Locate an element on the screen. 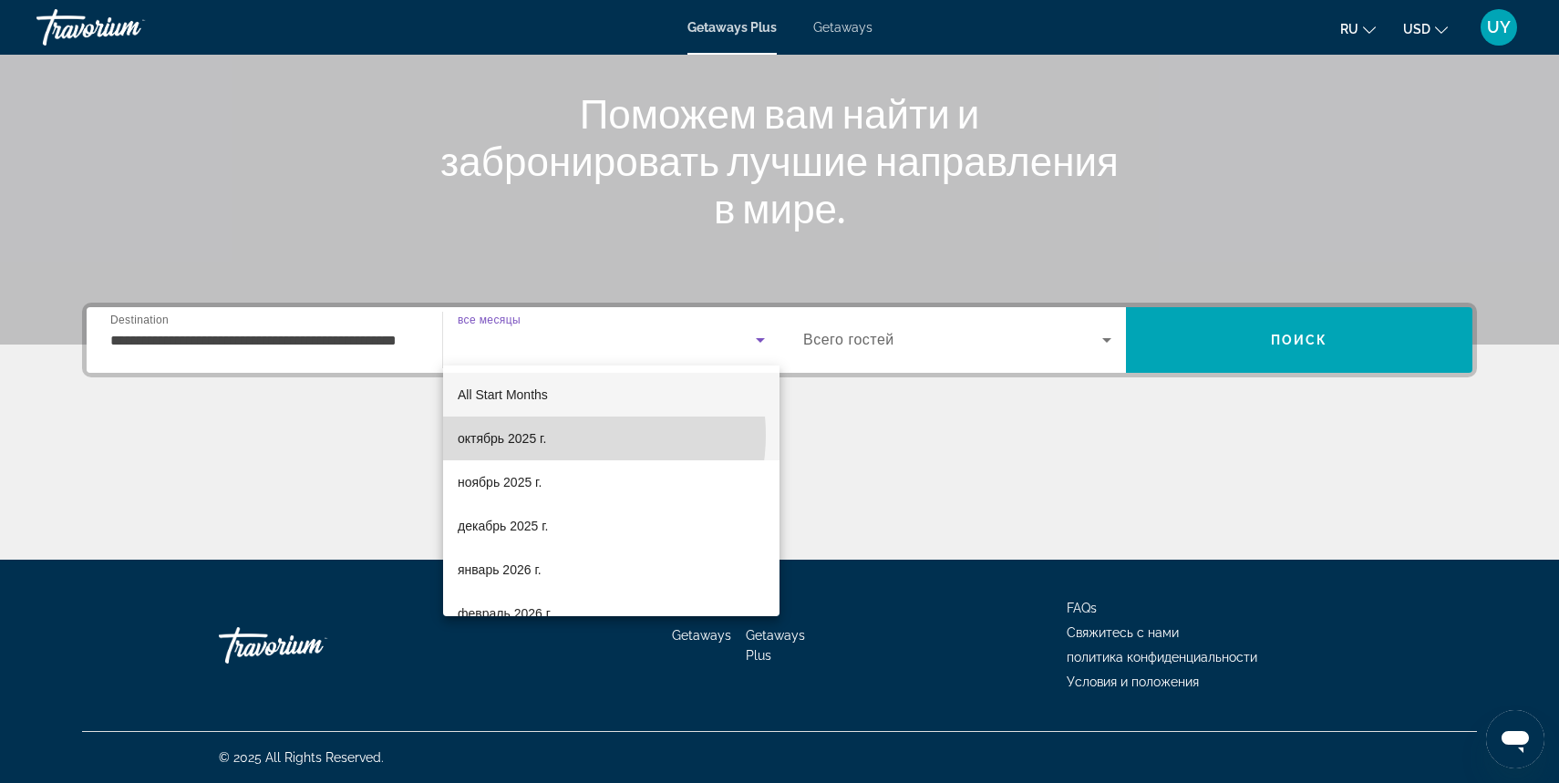 Image resolution: width=1559 pixels, height=783 pixels. span: ноябрь 2025 г. is located at coordinates (500, 482).